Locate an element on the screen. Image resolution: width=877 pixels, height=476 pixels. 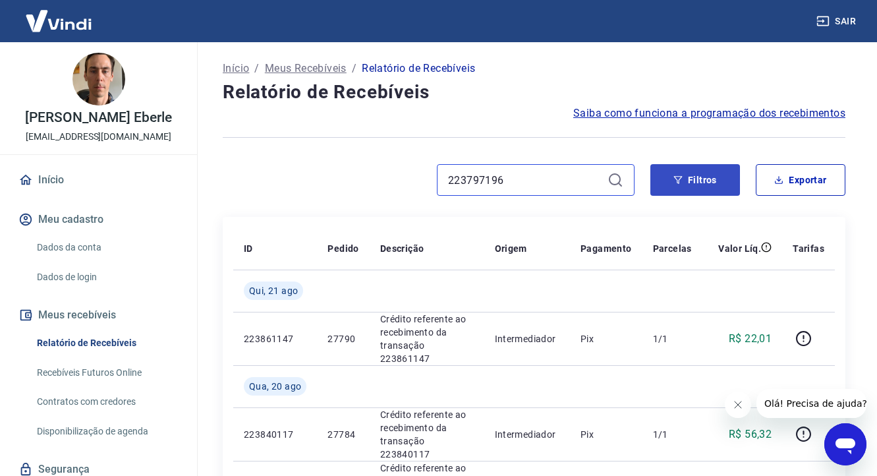
button: Meus recebíveis is located at coordinates (98, 315).